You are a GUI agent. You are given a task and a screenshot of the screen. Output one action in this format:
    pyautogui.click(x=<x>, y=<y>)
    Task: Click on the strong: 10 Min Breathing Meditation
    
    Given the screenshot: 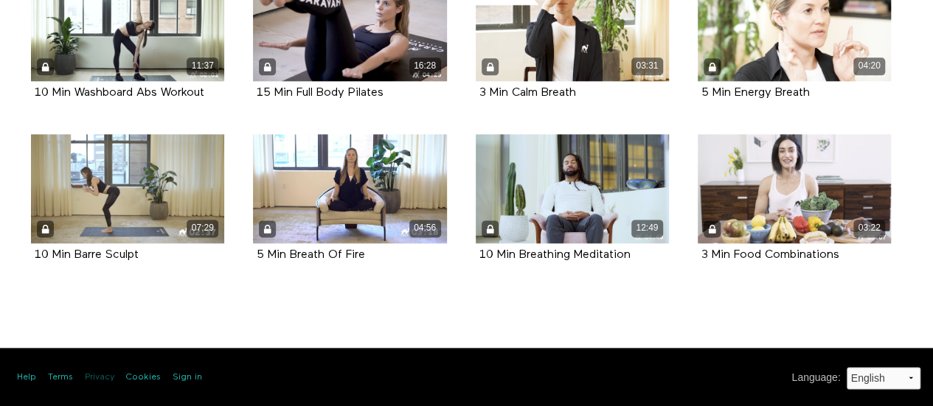 What is the action you would take?
    pyautogui.click(x=554, y=255)
    